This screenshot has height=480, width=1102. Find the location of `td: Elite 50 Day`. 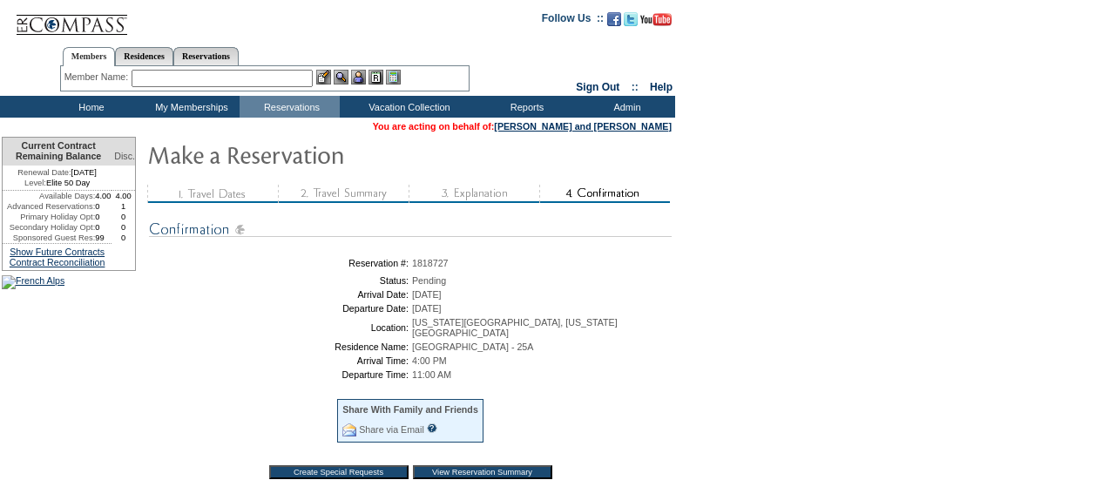

td: Elite 50 Day is located at coordinates (57, 184).